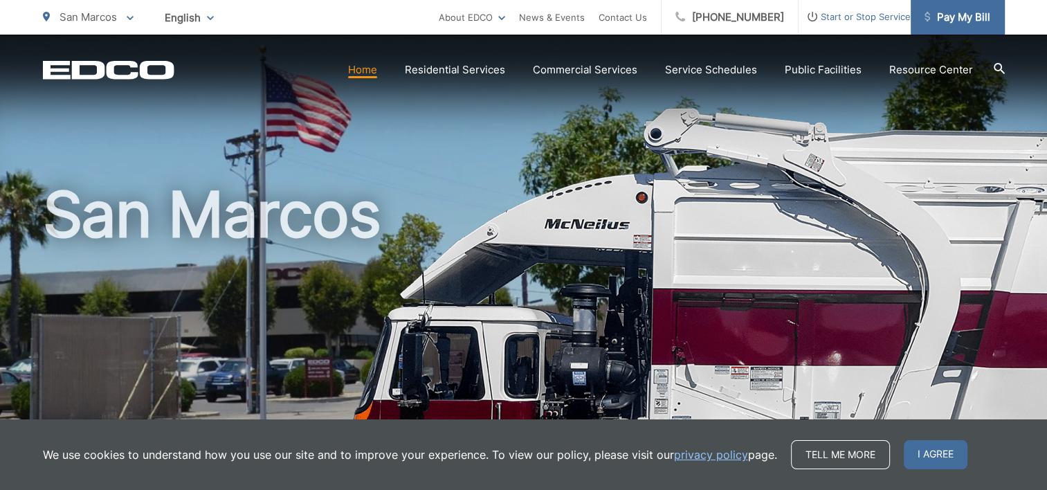 The image size is (1047, 490). What do you see at coordinates (936, 455) in the screenshot?
I see `span: I agree` at bounding box center [936, 455].